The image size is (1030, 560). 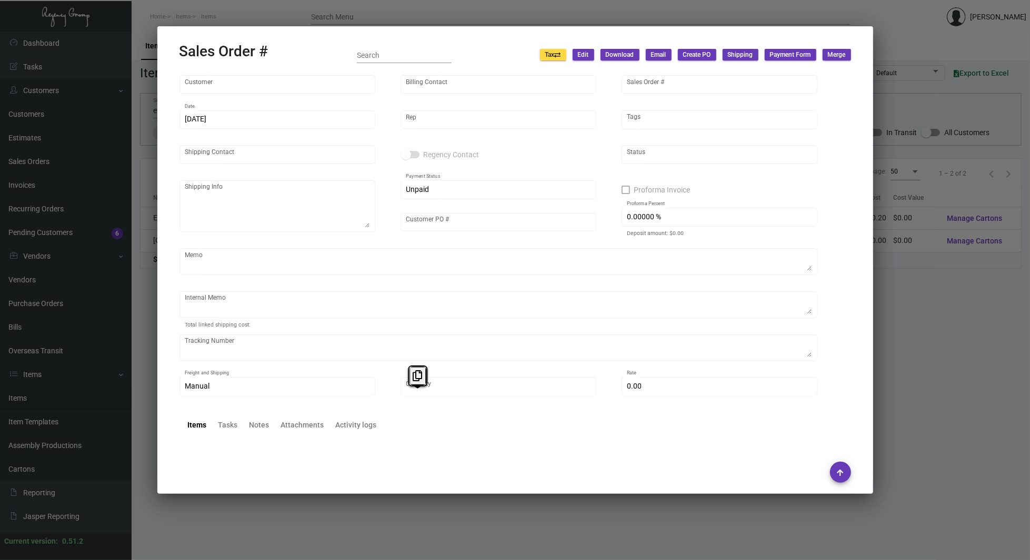 I want to click on span: Email, so click(x=658, y=55).